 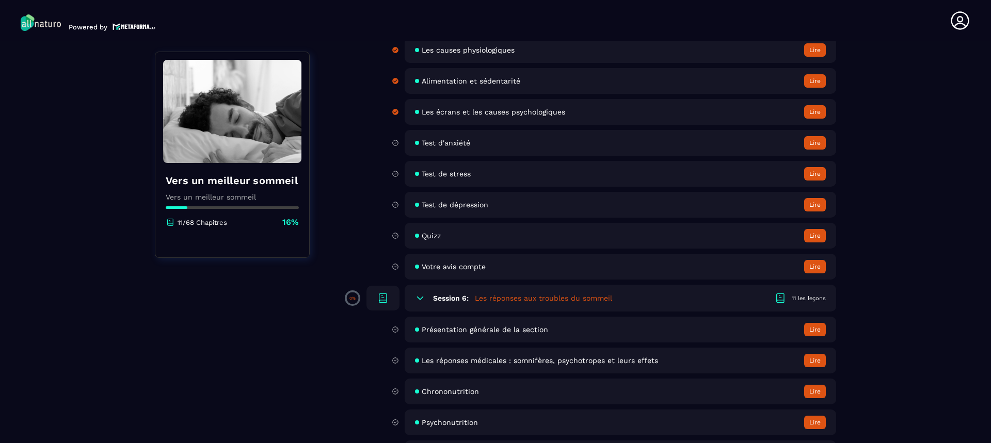 I want to click on span: Les causes physiologiques, so click(x=468, y=50).